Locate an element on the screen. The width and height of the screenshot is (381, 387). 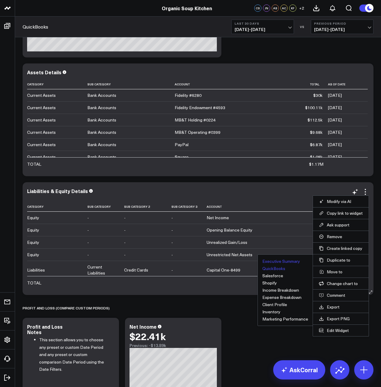
div: Profit and Loss Notes is located at coordinates (45, 329).